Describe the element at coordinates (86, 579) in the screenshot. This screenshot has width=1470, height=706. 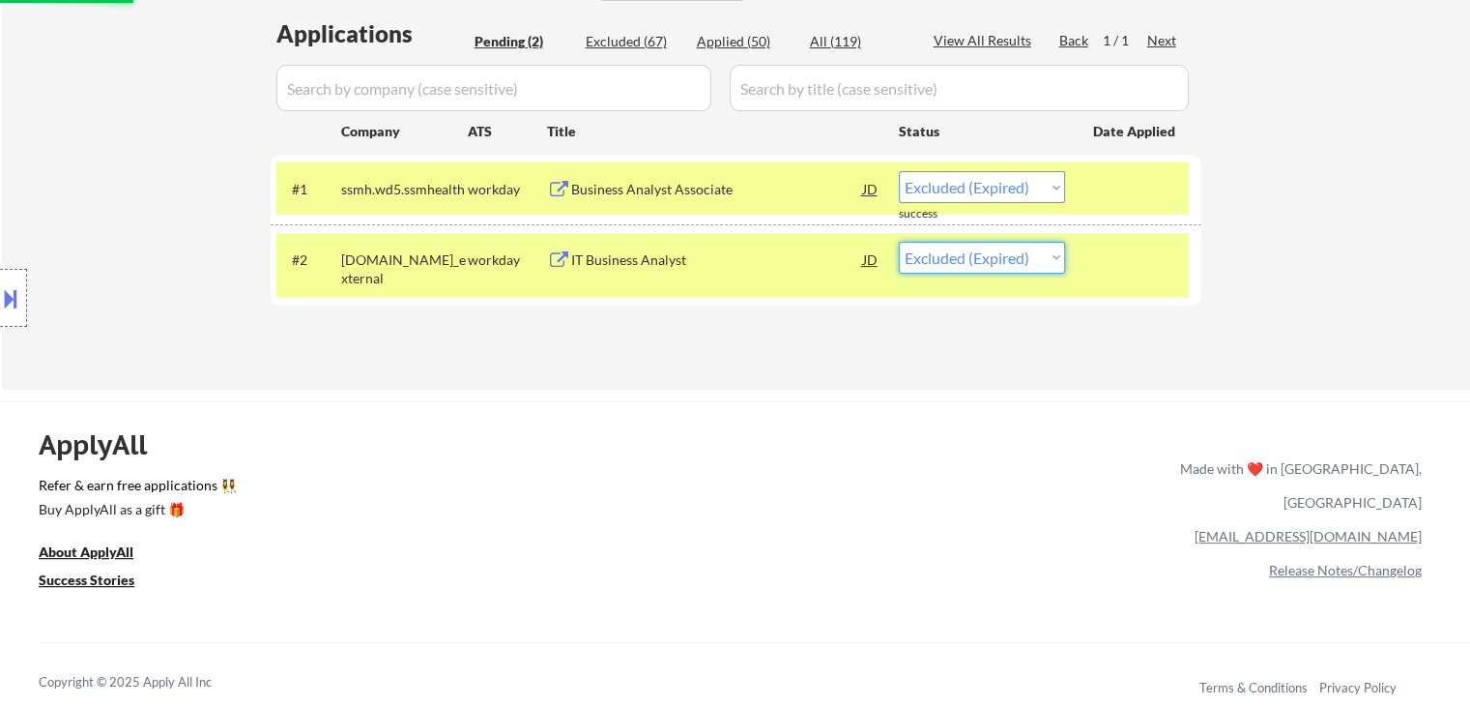
I see `u: Success Stories` at that location.